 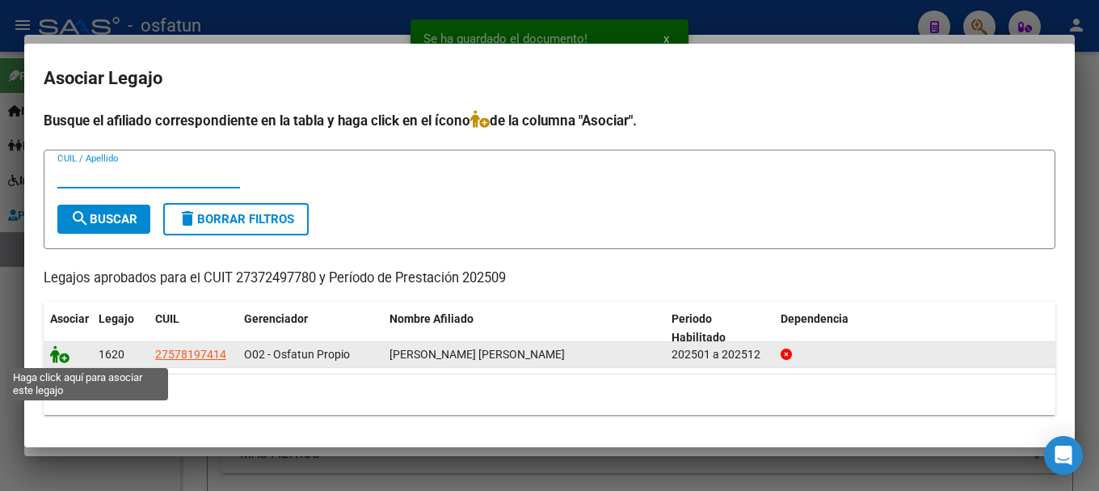 What do you see at coordinates (719, 328) in the screenshot?
I see `datatable-header-cell: Periodo Habilitado` at bounding box center [719, 328].